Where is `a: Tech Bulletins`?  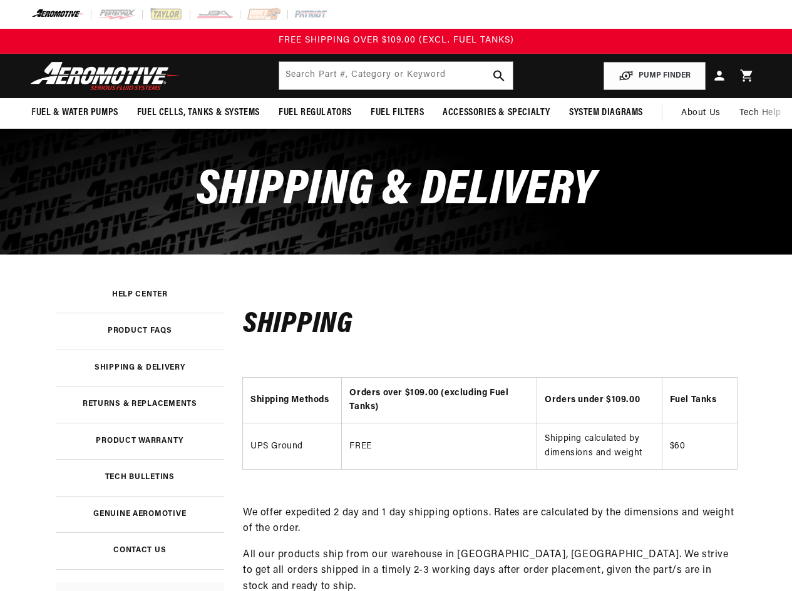 a: Tech Bulletins is located at coordinates (140, 478).